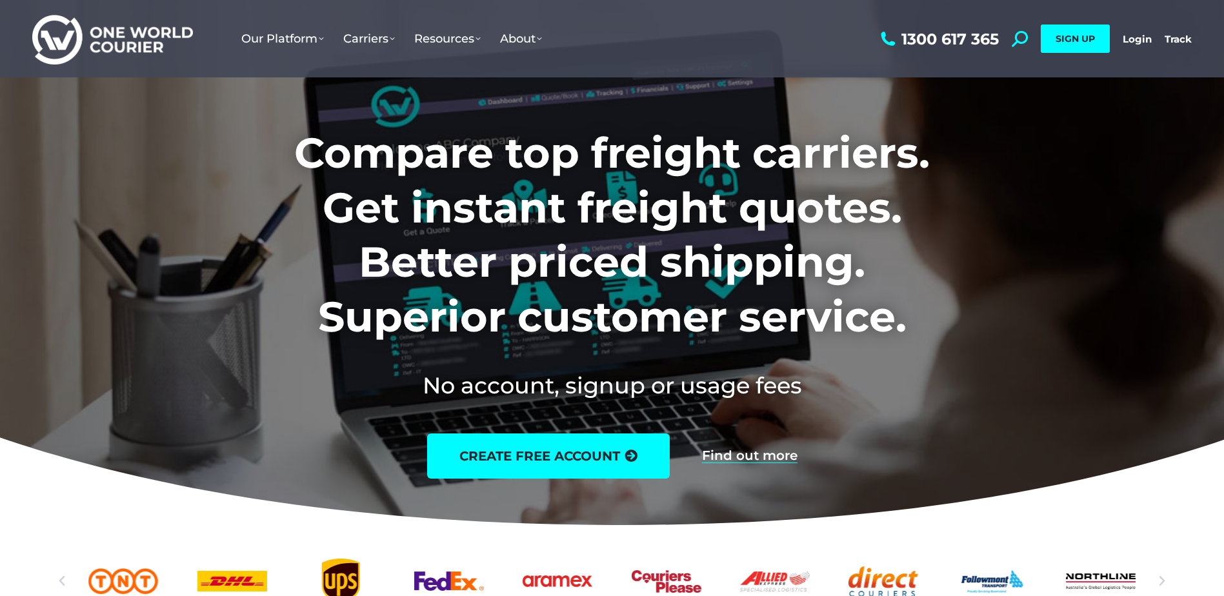  What do you see at coordinates (1137, 39) in the screenshot?
I see `a: Login` at bounding box center [1137, 39].